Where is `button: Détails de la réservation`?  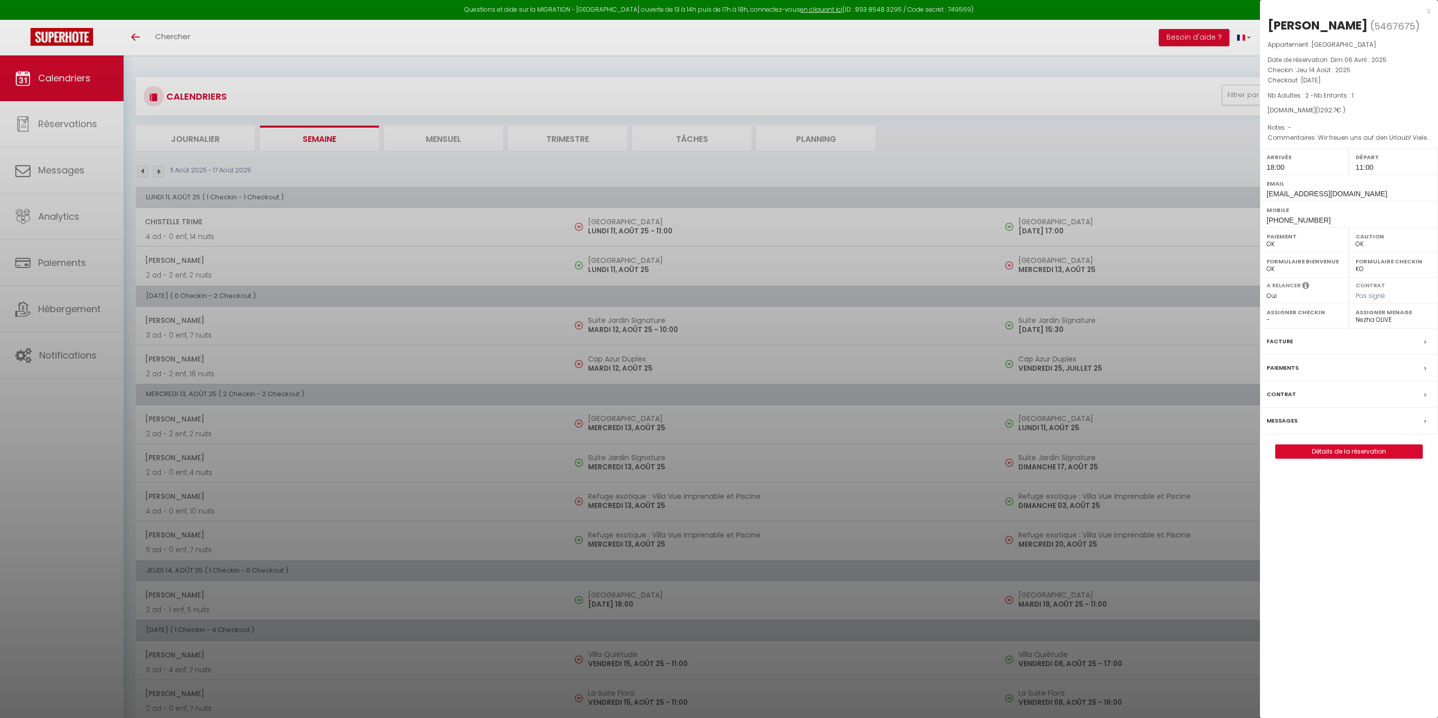
button: Détails de la réservation is located at coordinates (1349, 452).